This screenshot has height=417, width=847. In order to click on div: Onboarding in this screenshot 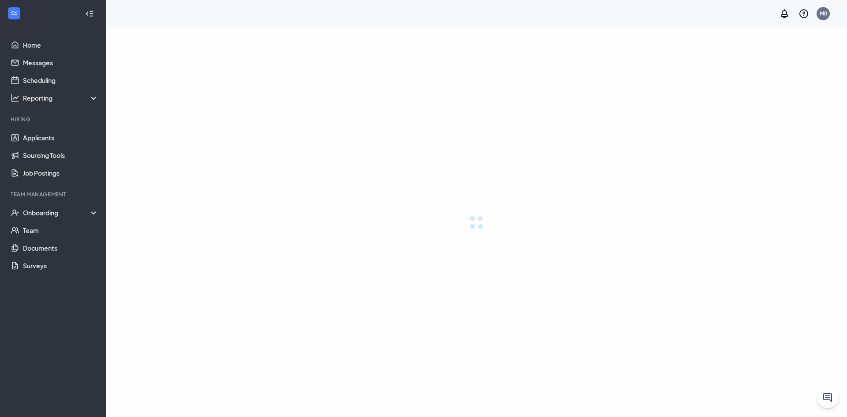, I will do `click(61, 213)`.